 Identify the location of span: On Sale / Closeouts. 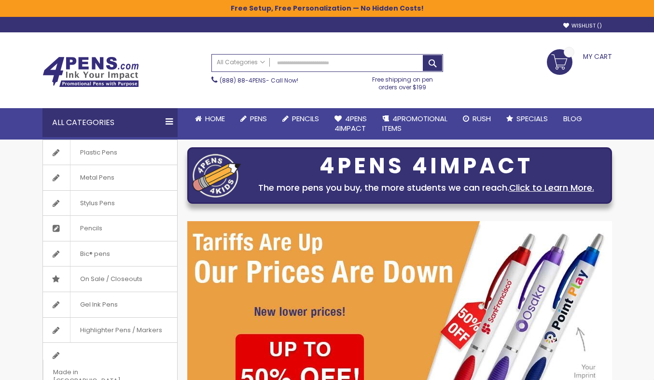
(111, 279).